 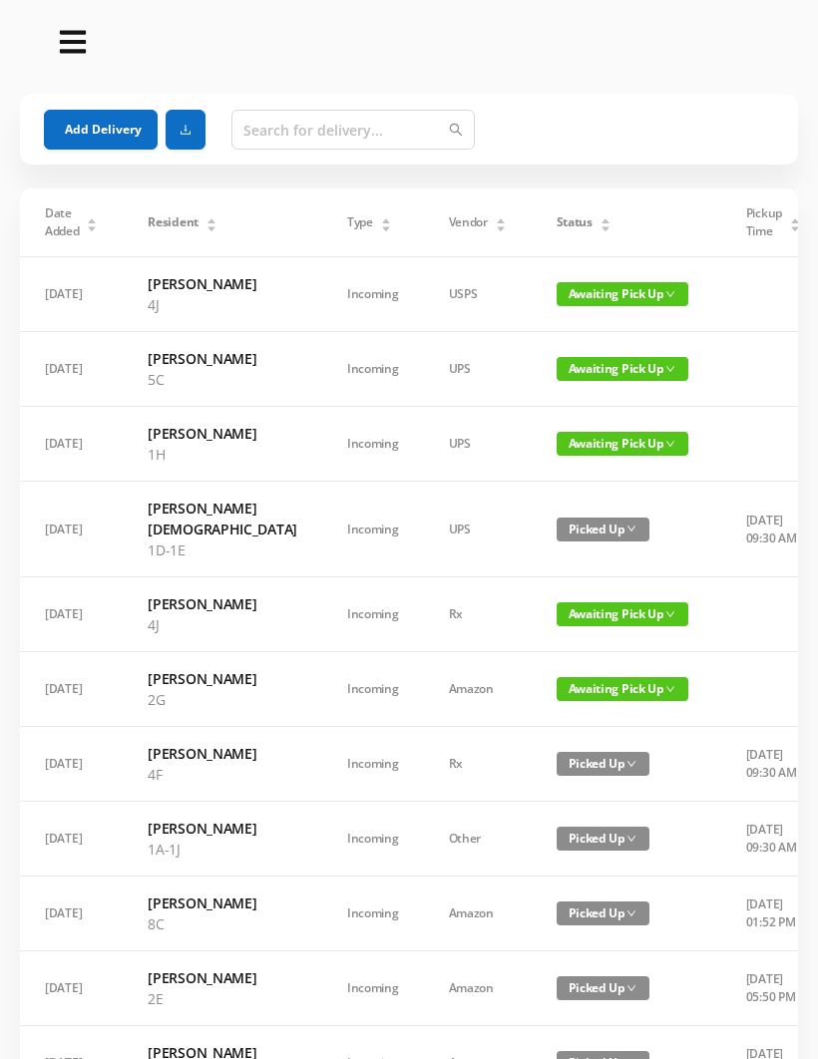 I want to click on button: Add Delivery, so click(x=101, y=130).